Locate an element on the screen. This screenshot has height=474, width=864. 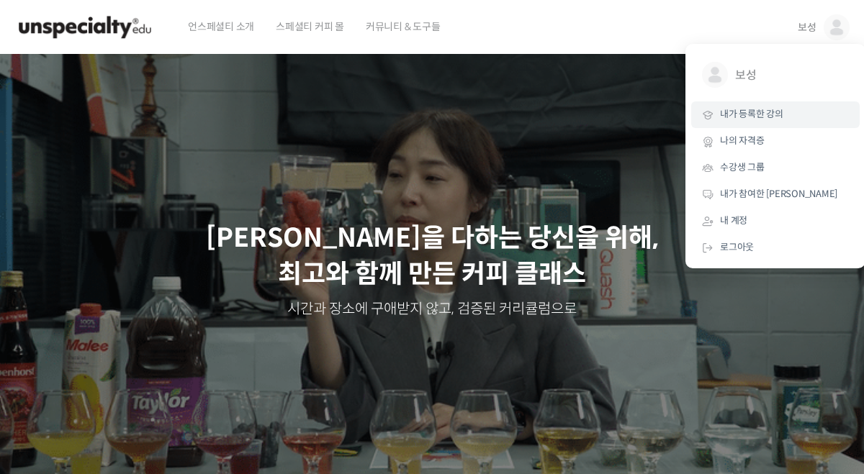
span: 대화 is located at coordinates (140, 383).